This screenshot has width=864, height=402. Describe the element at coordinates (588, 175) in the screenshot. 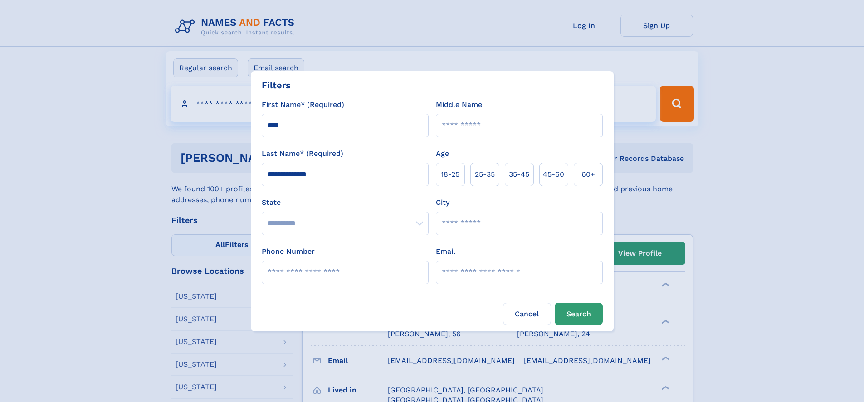

I see `span: 60+` at that location.